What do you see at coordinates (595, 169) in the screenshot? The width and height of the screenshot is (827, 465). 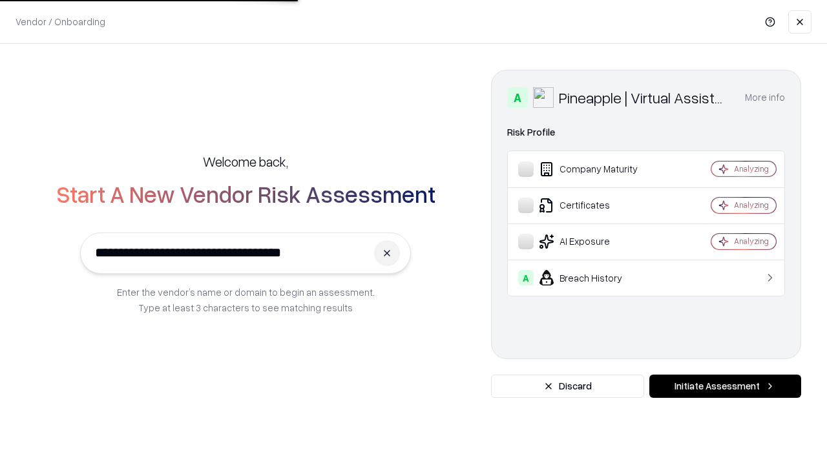 I see `div: Company Maturity` at bounding box center [595, 169].